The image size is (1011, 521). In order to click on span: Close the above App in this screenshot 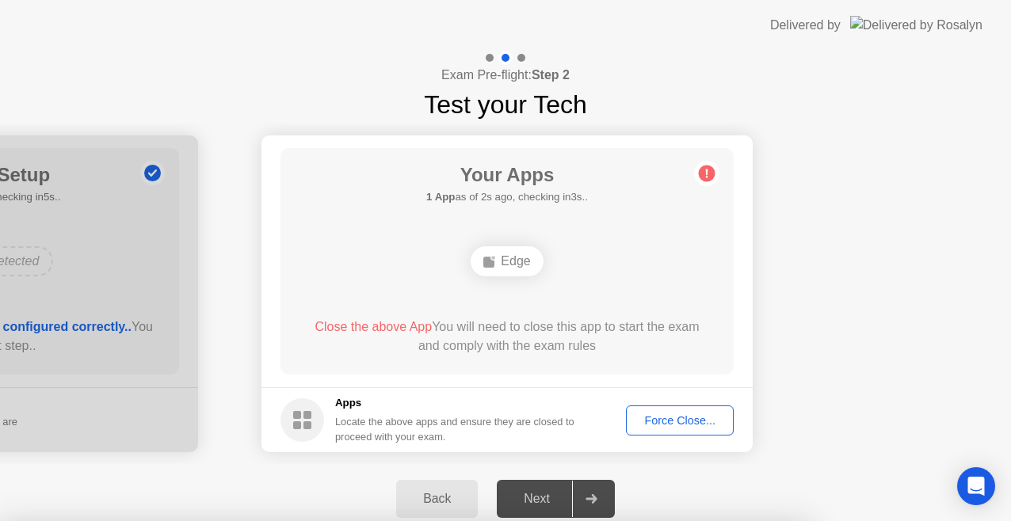, I will do `click(373, 326)`.